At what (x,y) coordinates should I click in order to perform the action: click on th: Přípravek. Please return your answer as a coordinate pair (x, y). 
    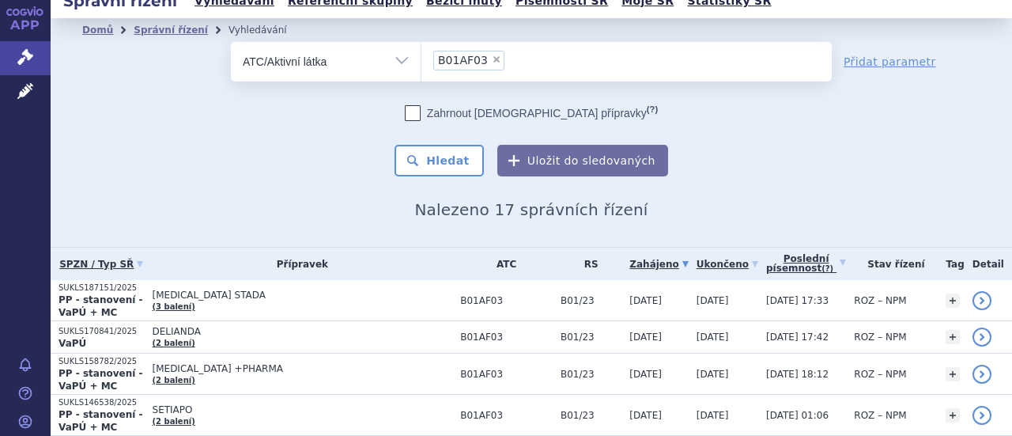
    Looking at the image, I should click on (299, 263).